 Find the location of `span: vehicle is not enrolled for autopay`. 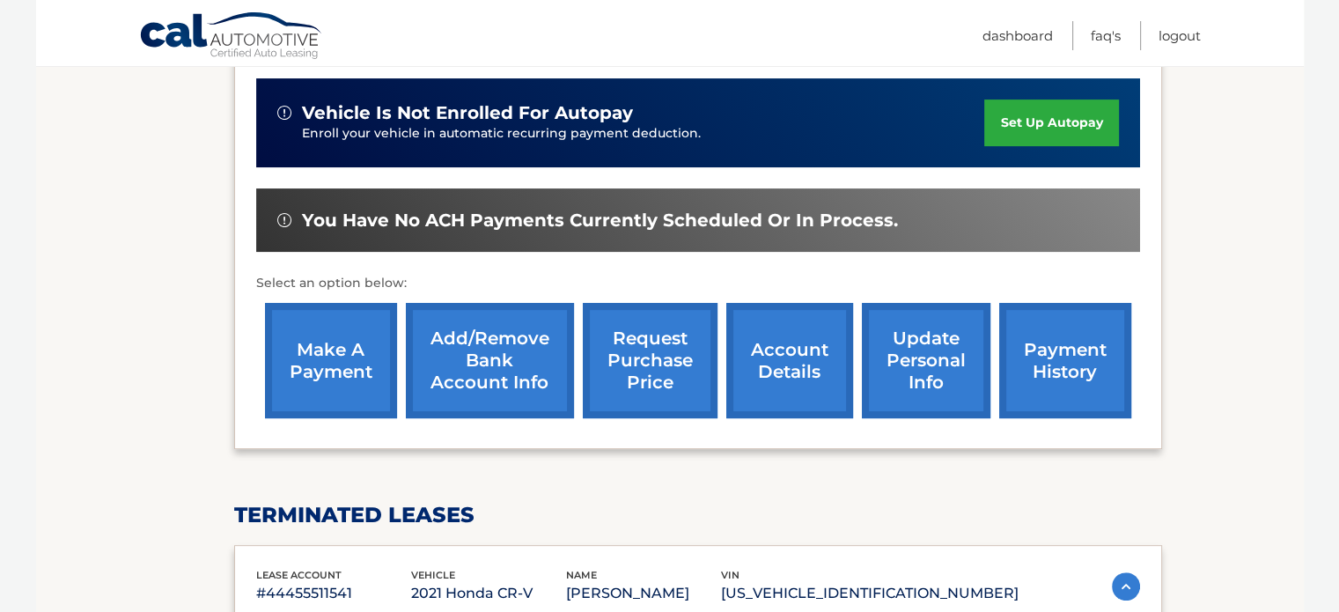

span: vehicle is not enrolled for autopay is located at coordinates (467, 113).